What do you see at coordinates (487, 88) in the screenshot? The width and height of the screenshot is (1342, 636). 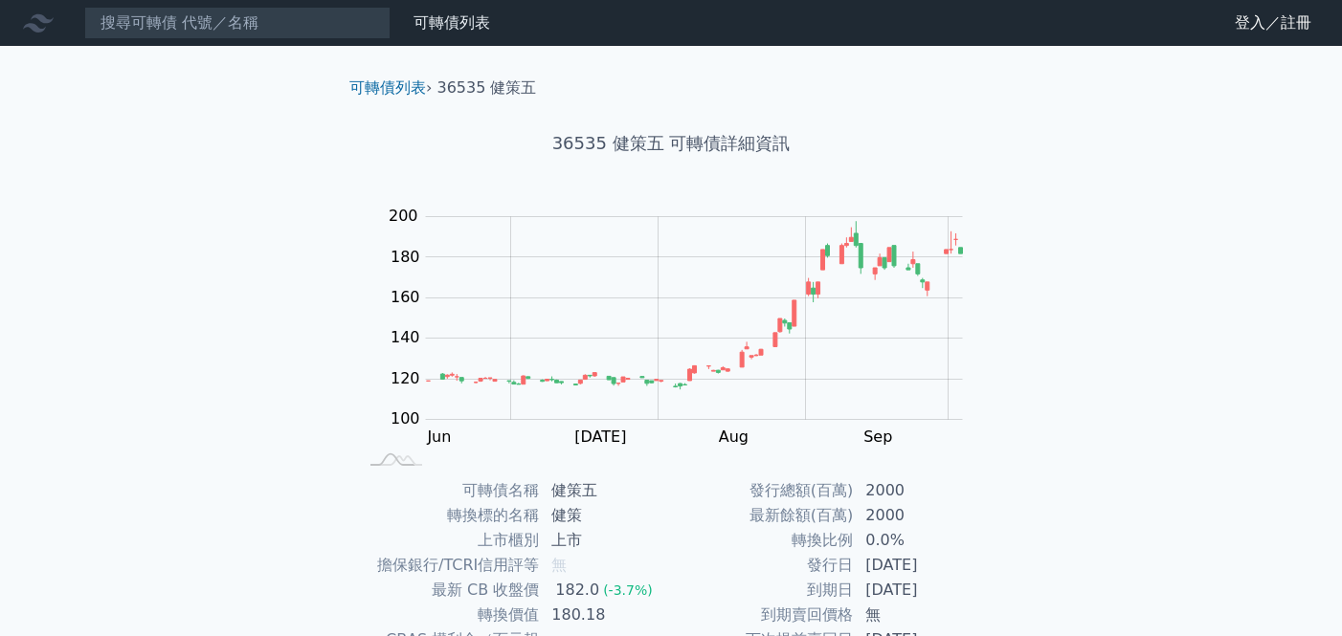 I see `li: 36535 健策五` at bounding box center [487, 88].